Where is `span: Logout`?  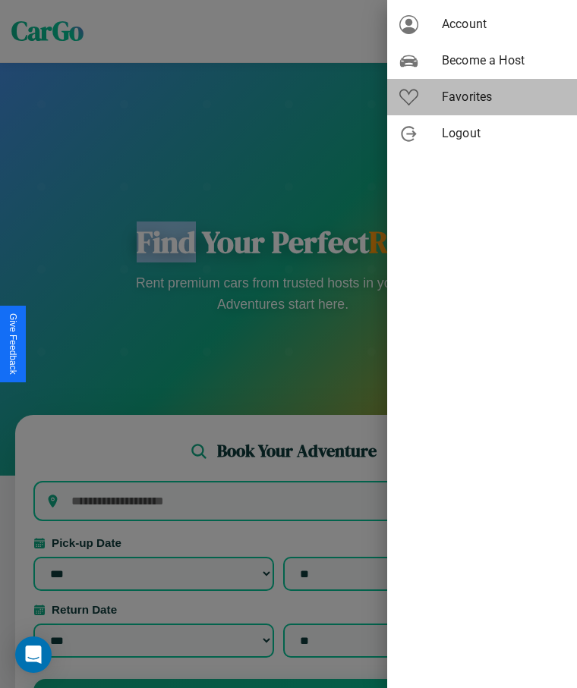
span: Logout is located at coordinates (503, 134).